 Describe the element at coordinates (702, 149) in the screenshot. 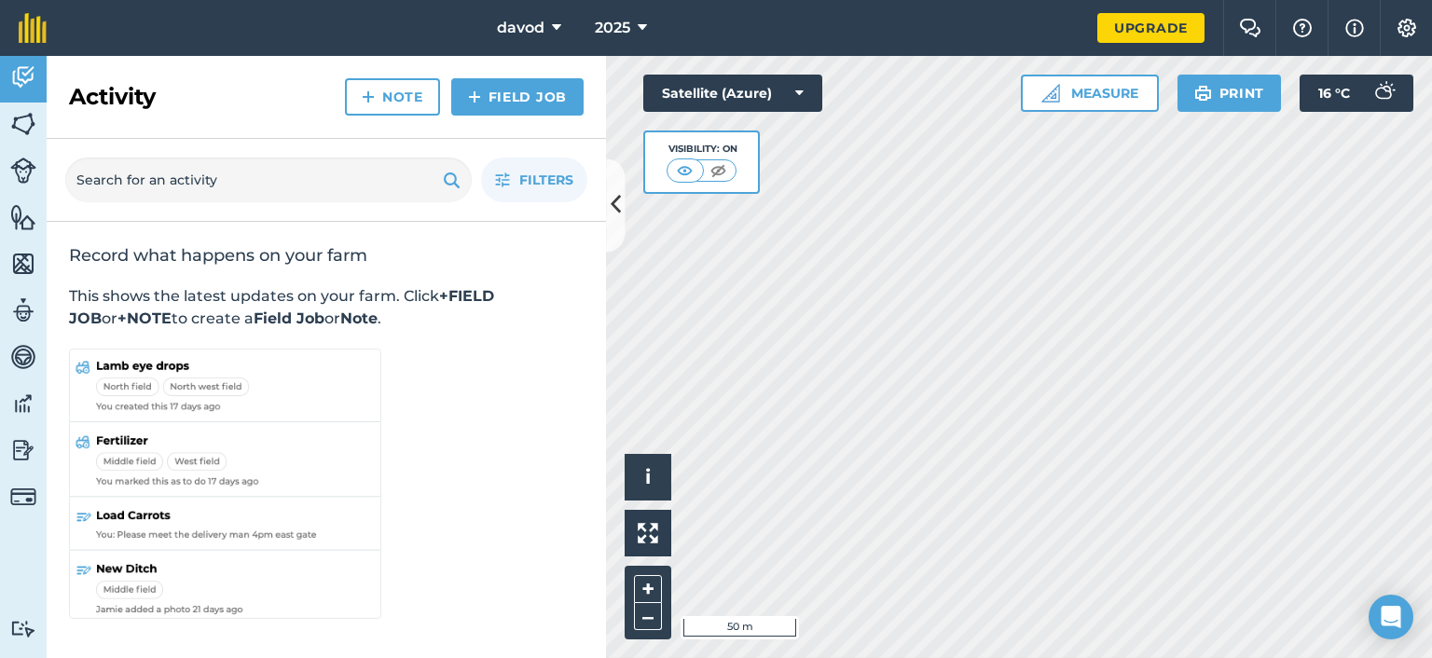

I see `div: Visibility: On` at that location.